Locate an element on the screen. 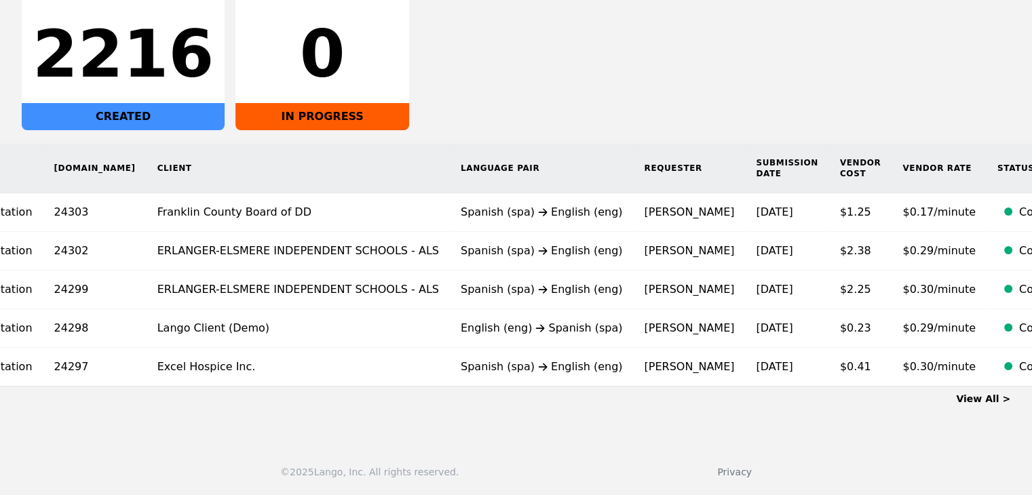 The height and width of the screenshot is (495, 1032). th: Client is located at coordinates (298, 168).